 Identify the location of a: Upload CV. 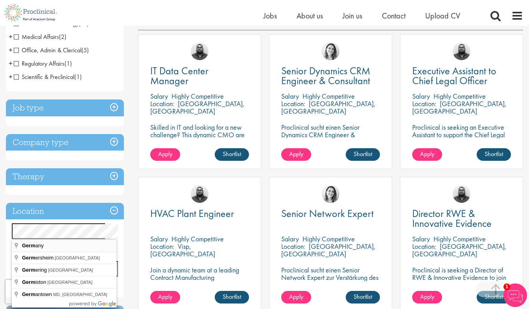
(442, 16).